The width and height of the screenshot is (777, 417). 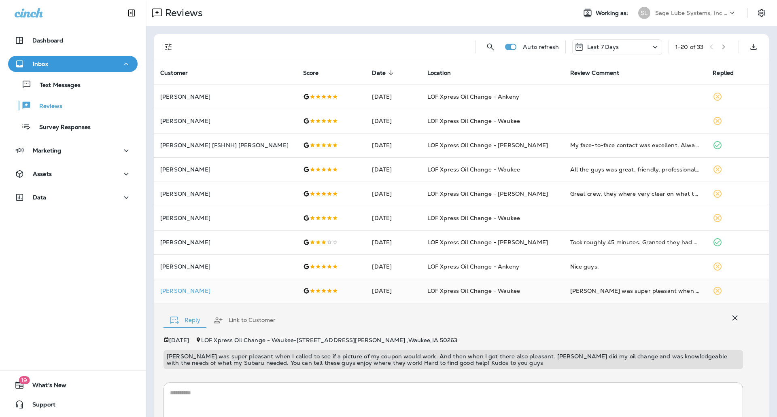 I want to click on button: Inbox, so click(x=73, y=64).